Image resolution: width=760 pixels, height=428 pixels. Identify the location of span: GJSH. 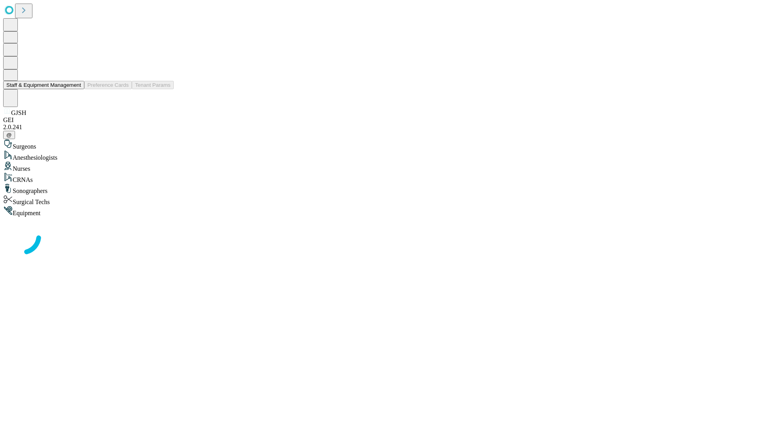
(19, 112).